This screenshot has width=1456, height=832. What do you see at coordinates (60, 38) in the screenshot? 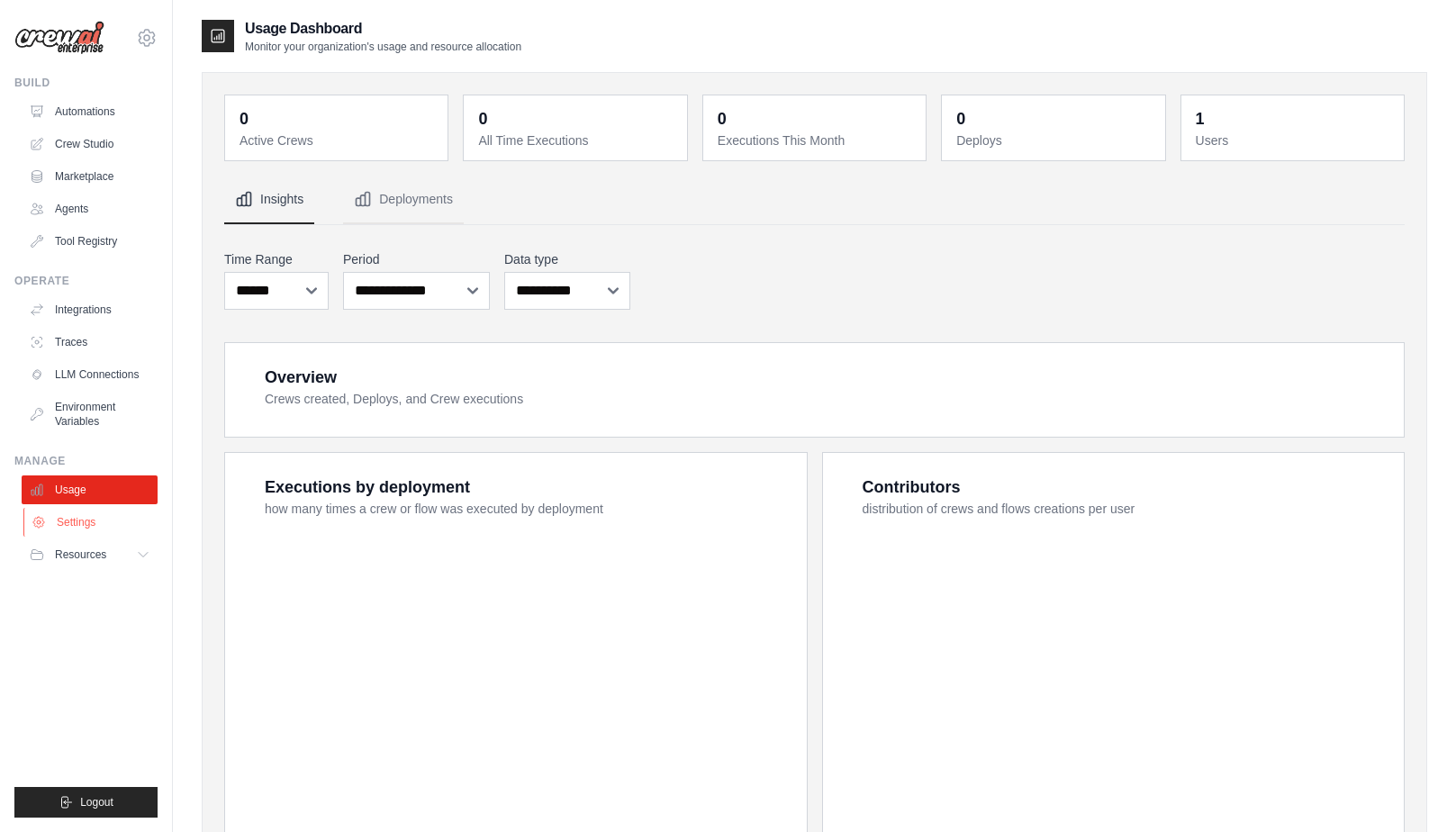
I see `img: Logo` at bounding box center [60, 38].